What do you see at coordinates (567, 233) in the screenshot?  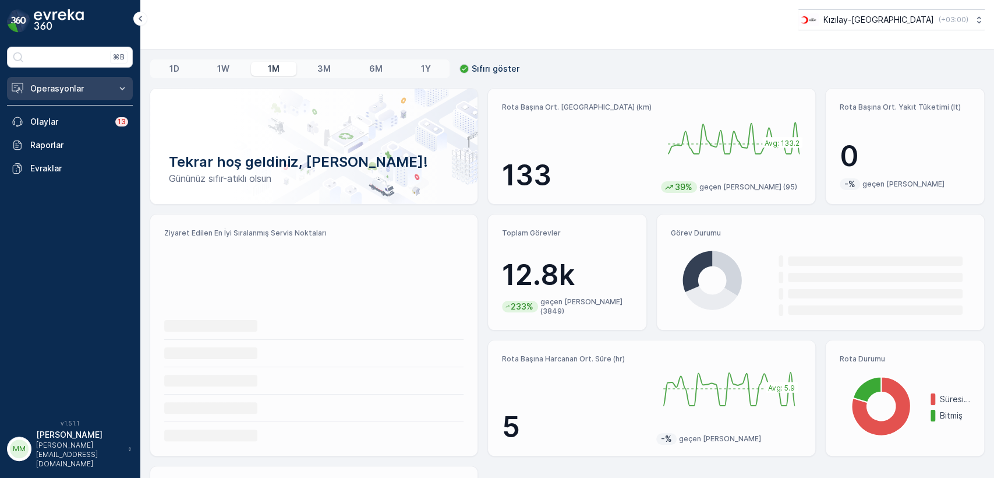 I see `p: Toplam Görevler` at bounding box center [567, 233].